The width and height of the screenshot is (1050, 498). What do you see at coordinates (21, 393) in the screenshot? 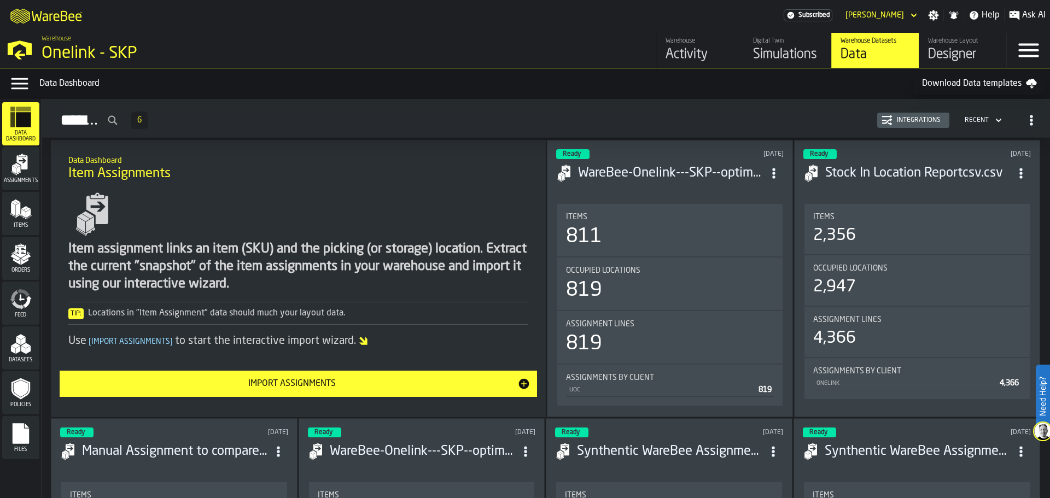
I see `li: menu Policies` at bounding box center [21, 393].